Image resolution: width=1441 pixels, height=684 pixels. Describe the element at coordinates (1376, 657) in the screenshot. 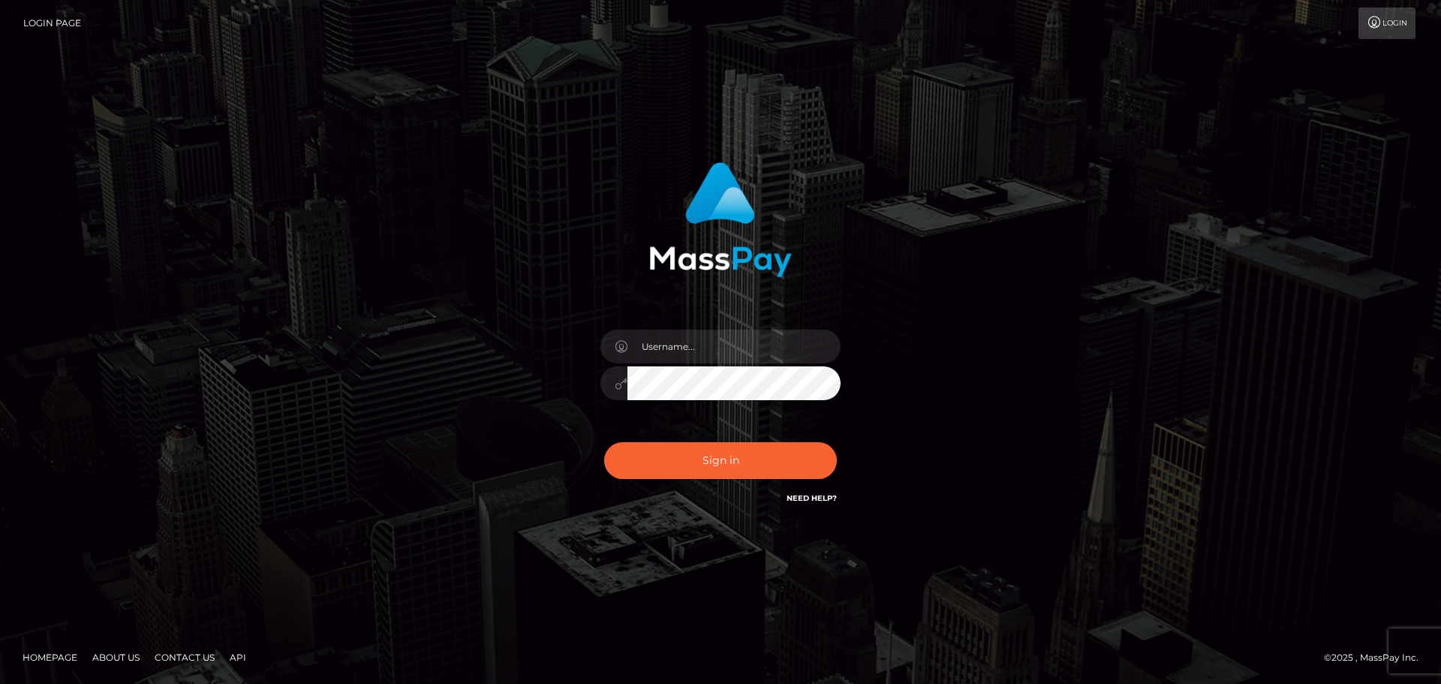

I see `div: © 2025 , MassPay Inc.` at that location.